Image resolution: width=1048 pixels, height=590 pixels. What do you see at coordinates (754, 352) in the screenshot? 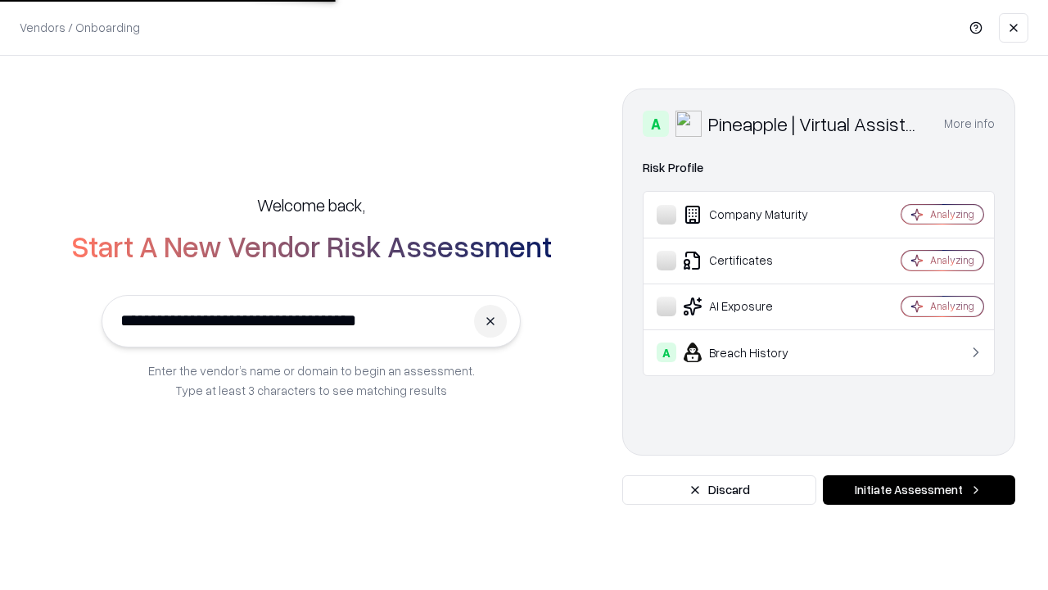
I see `div: Breach History` at bounding box center [754, 352].